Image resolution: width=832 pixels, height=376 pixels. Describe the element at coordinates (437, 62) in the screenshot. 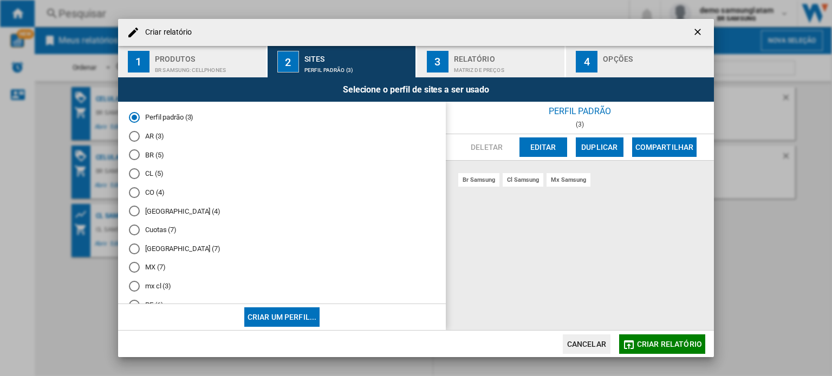

I see `div: 3` at that location.